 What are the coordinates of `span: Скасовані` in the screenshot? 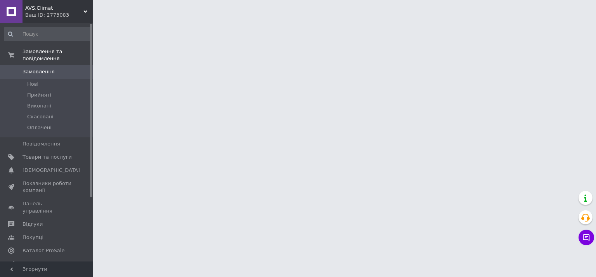 It's located at (40, 117).